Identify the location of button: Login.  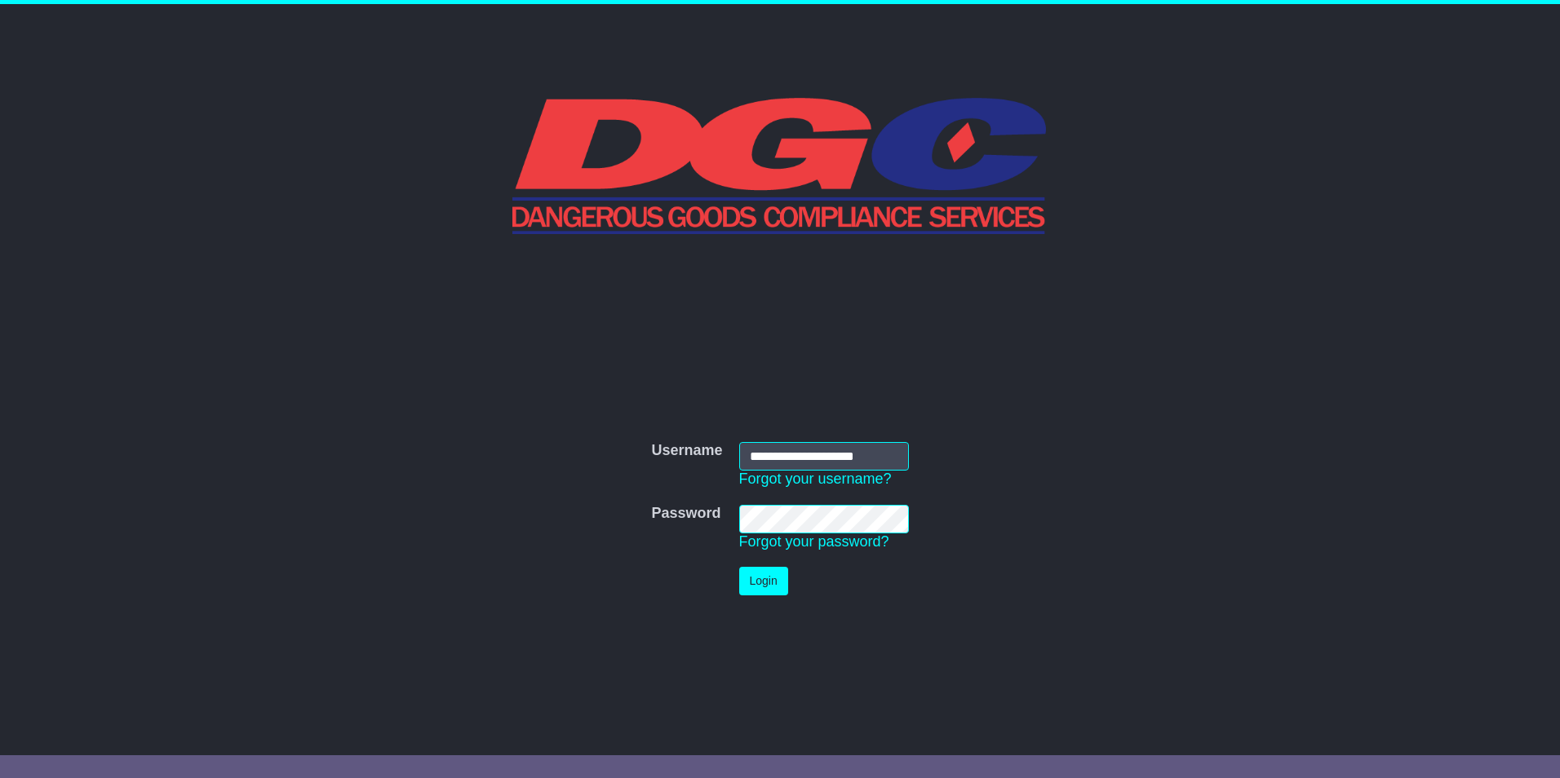
(764, 581).